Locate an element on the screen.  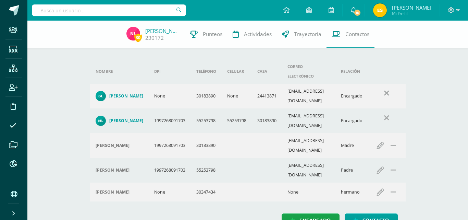
th: Correo electrónico is located at coordinates (309, 71).